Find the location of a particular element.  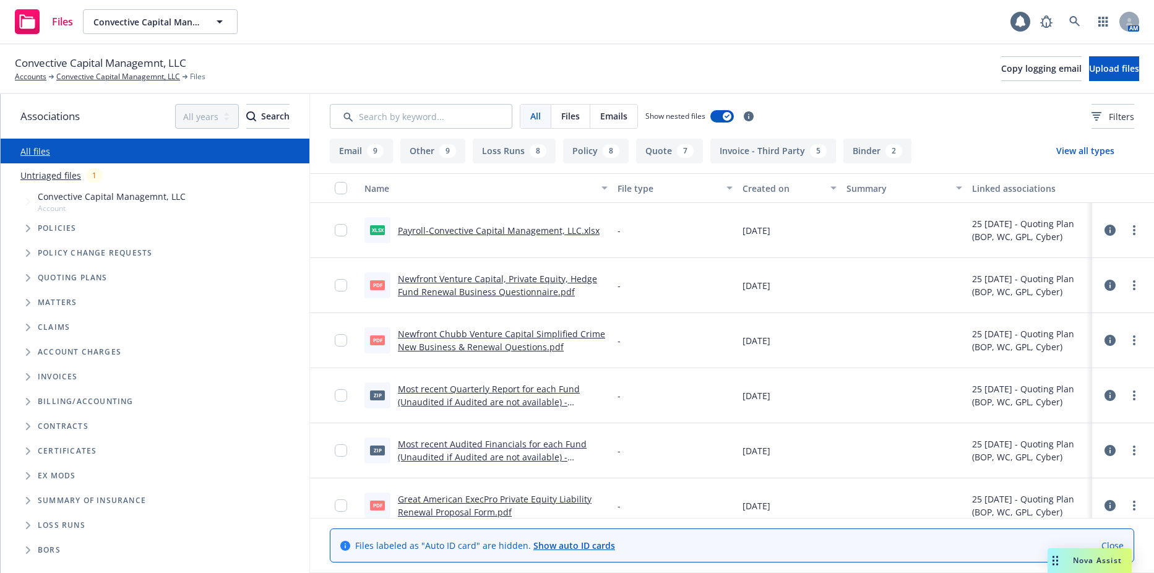

button: Invoice - Third Party is located at coordinates (773, 151).